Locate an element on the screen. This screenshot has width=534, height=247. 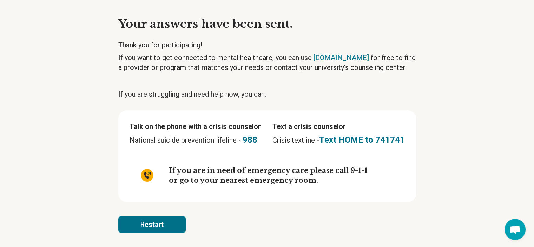
a: Text HOME to 741741 is located at coordinates (362, 140).